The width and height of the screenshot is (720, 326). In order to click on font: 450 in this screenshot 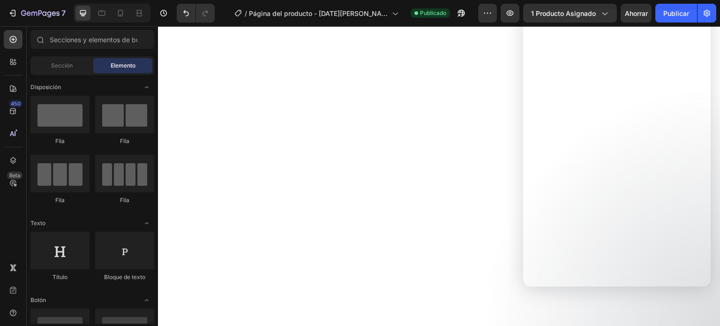, I will do `click(15, 104)`.